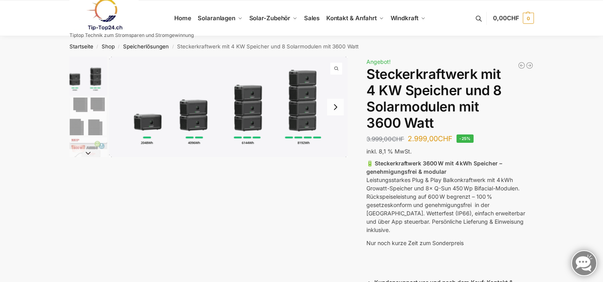 This screenshot has width=603, height=282. Describe the element at coordinates (404, 18) in the screenshot. I see `span: Windkraft` at that location.